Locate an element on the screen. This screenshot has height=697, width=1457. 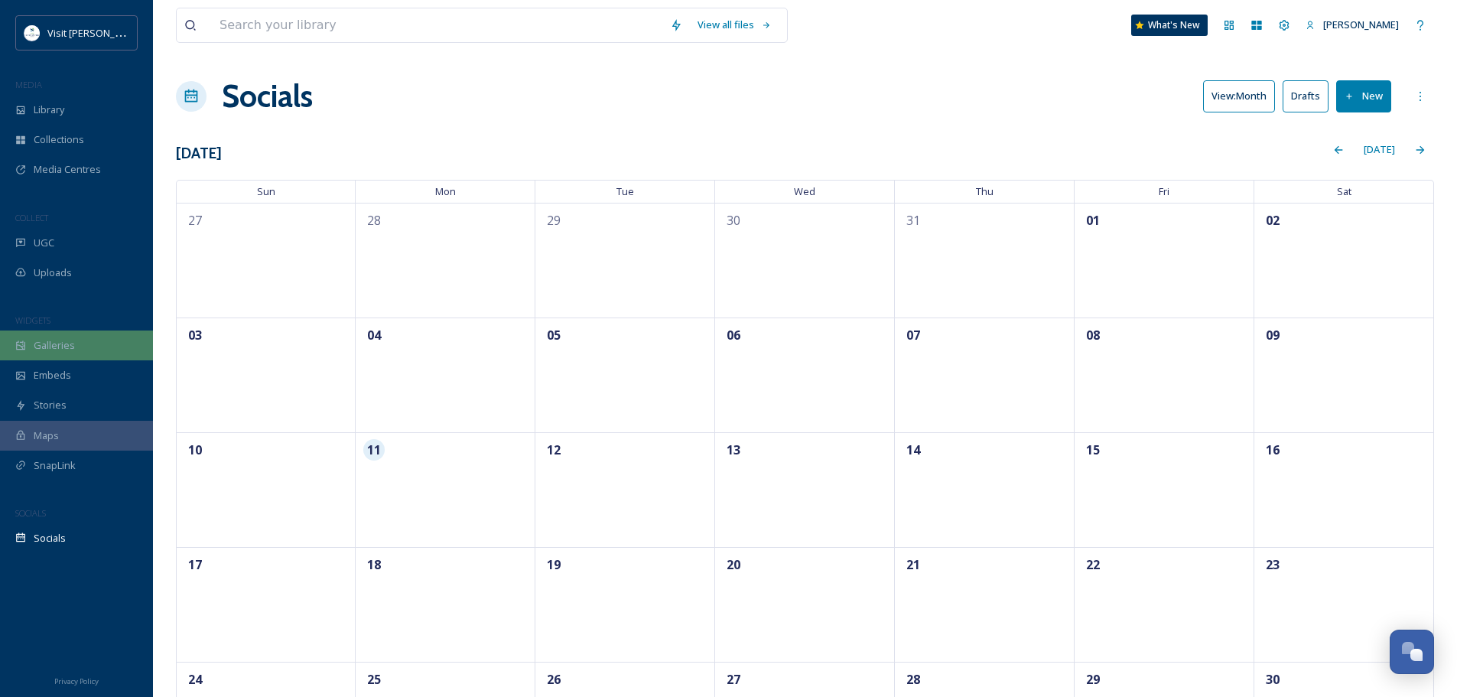
span: 05 is located at coordinates (554, 335).